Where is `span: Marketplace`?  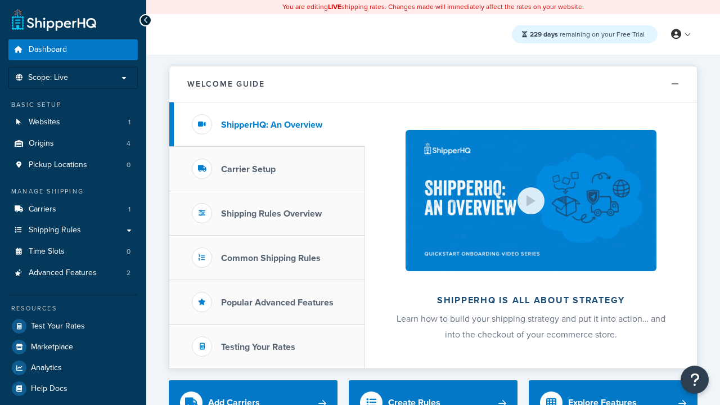
span: Marketplace is located at coordinates (52, 347).